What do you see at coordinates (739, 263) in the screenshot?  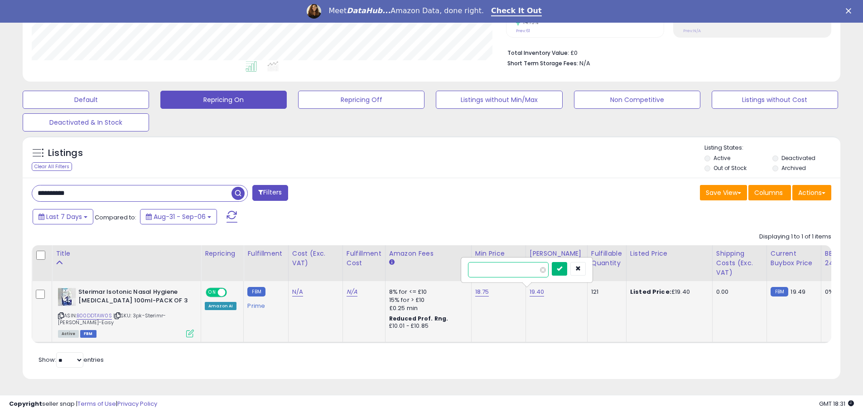 I see `div: Shipping Costs (Exc. VAT)` at bounding box center [739, 263].